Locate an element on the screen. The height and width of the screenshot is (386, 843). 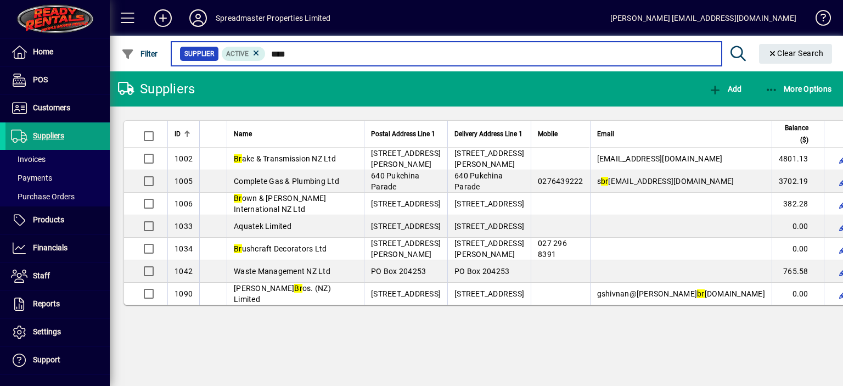
span: Aquatek Limited is located at coordinates (262, 226).